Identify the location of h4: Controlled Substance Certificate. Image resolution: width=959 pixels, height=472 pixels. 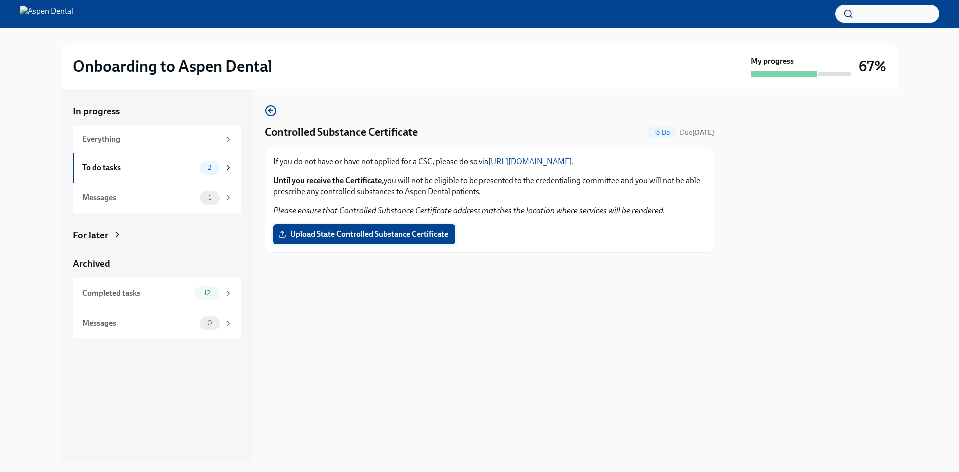
(341, 132).